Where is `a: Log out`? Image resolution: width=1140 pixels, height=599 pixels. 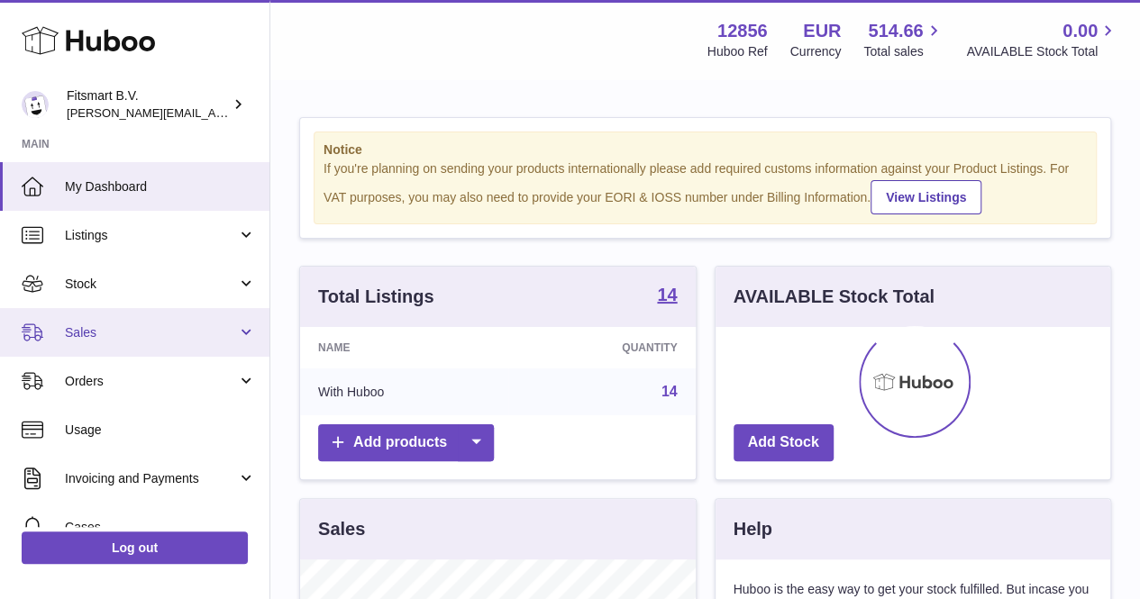 a: Log out is located at coordinates (134, 548).